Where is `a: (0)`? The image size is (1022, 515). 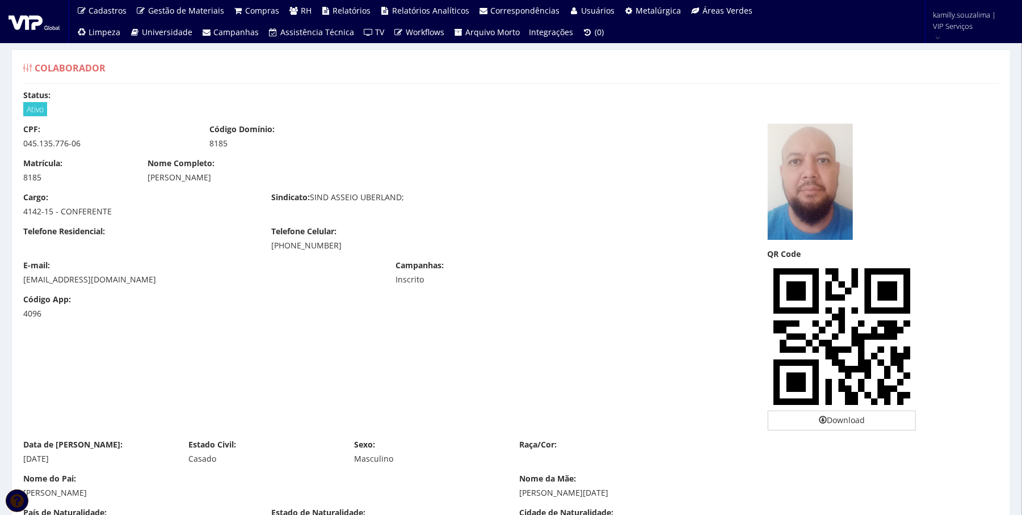
a: (0) is located at coordinates (593, 32).